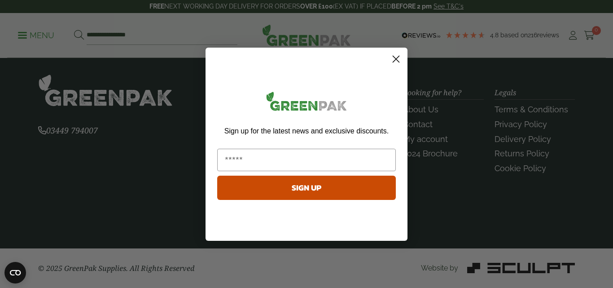 The width and height of the screenshot is (613, 288). I want to click on button: SIGN UP, so click(307, 188).